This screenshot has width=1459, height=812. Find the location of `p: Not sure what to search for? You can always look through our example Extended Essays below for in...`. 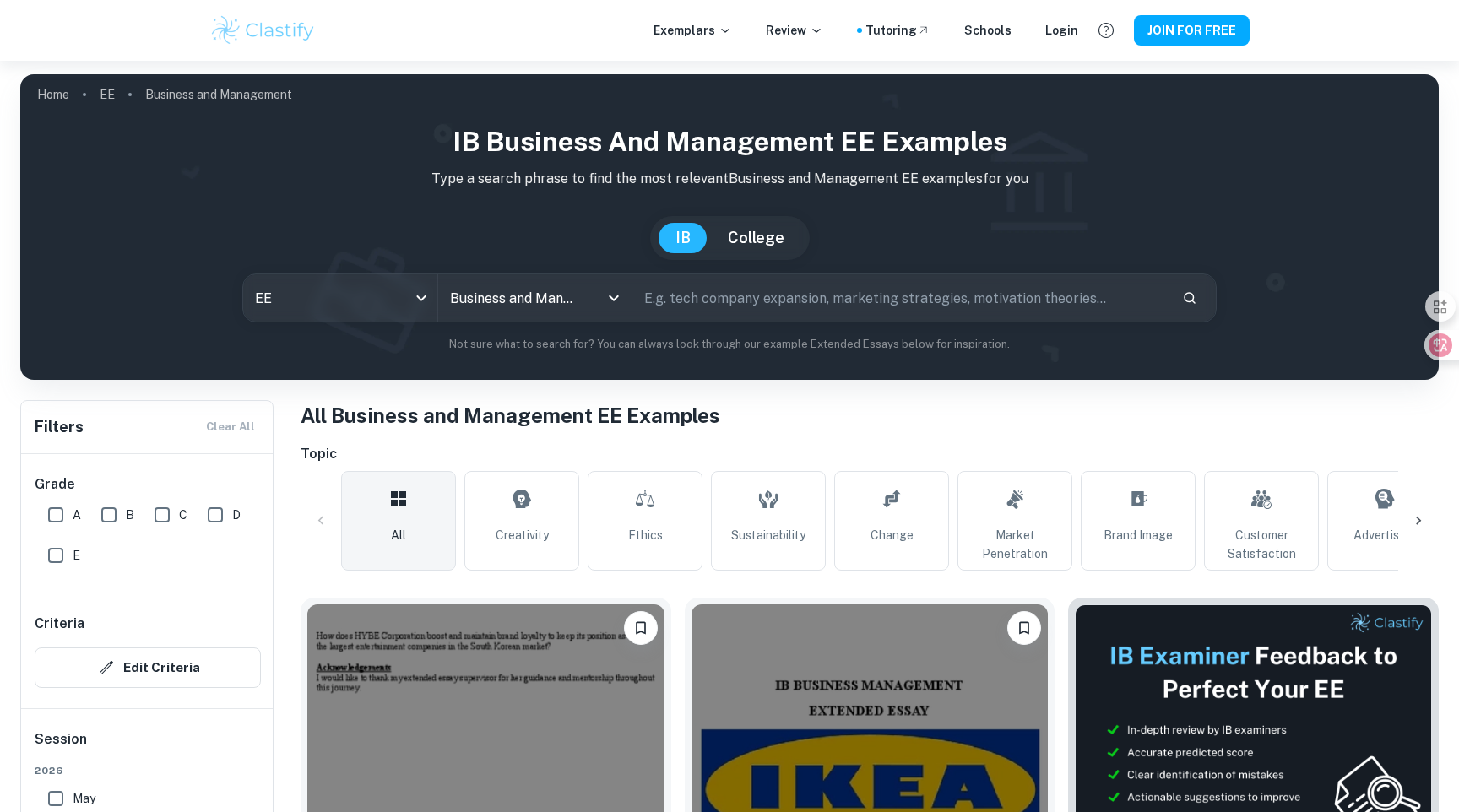

p: Not sure what to search for? You can always look through our example Extended Essays below for in... is located at coordinates (730, 344).